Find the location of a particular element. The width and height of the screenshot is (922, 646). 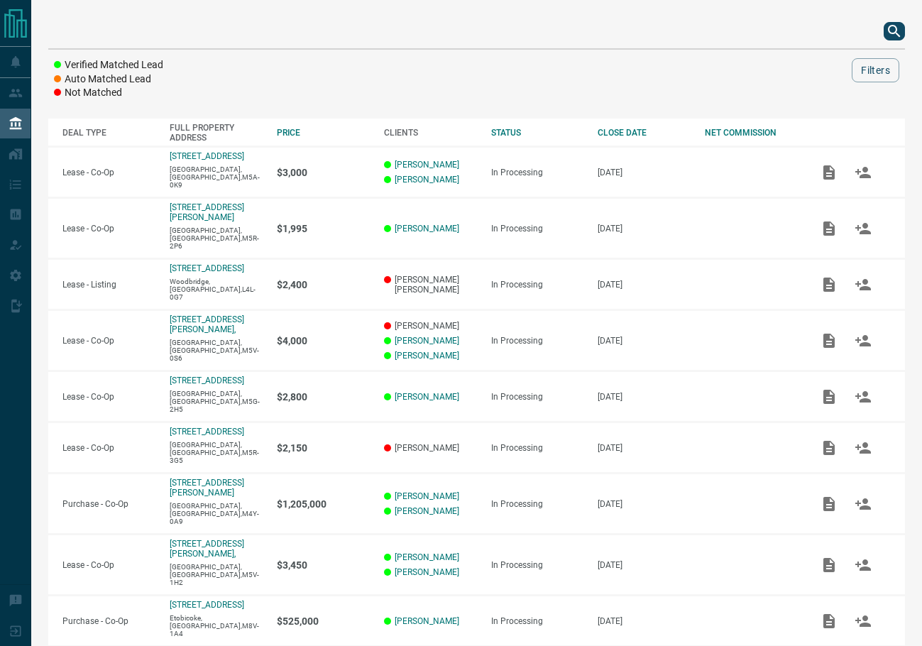

p: $1,205,000 is located at coordinates (323, 504).